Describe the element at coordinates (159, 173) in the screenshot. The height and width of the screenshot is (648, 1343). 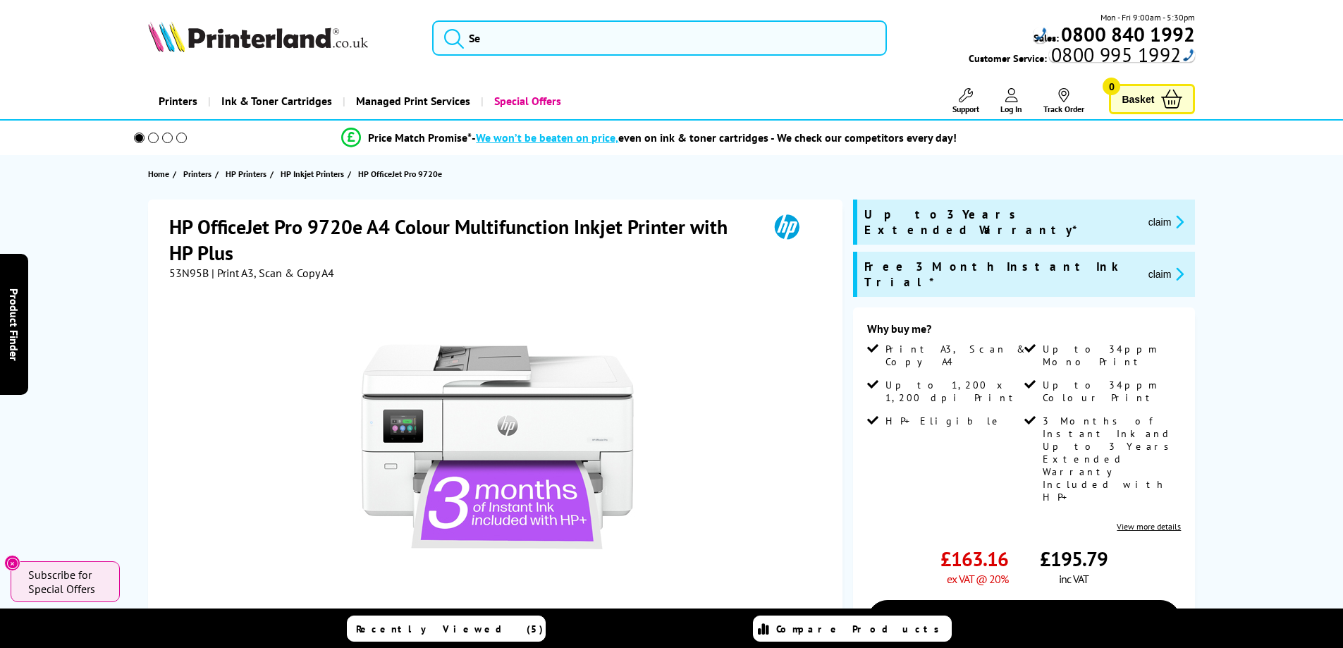
I see `span: Home` at that location.